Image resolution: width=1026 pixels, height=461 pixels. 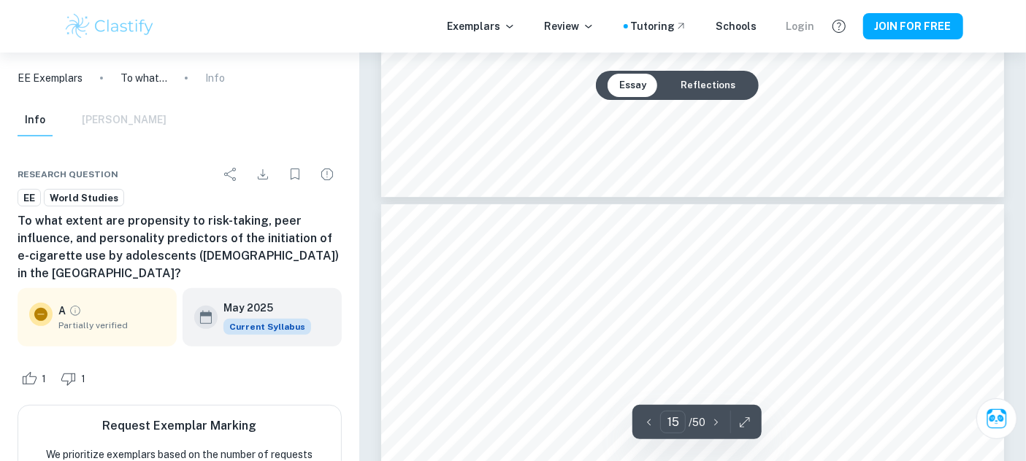 What do you see at coordinates (696, 423) in the screenshot?
I see `p: / 50` at bounding box center [696, 423].